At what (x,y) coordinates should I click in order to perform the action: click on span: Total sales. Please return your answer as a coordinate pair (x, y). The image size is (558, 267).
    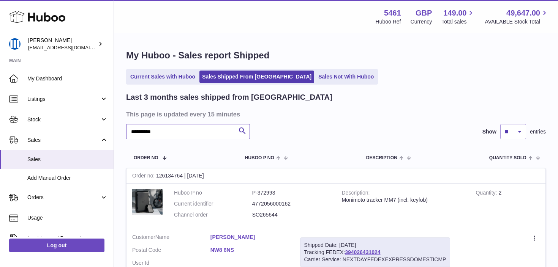
    Looking at the image, I should click on (458, 22).